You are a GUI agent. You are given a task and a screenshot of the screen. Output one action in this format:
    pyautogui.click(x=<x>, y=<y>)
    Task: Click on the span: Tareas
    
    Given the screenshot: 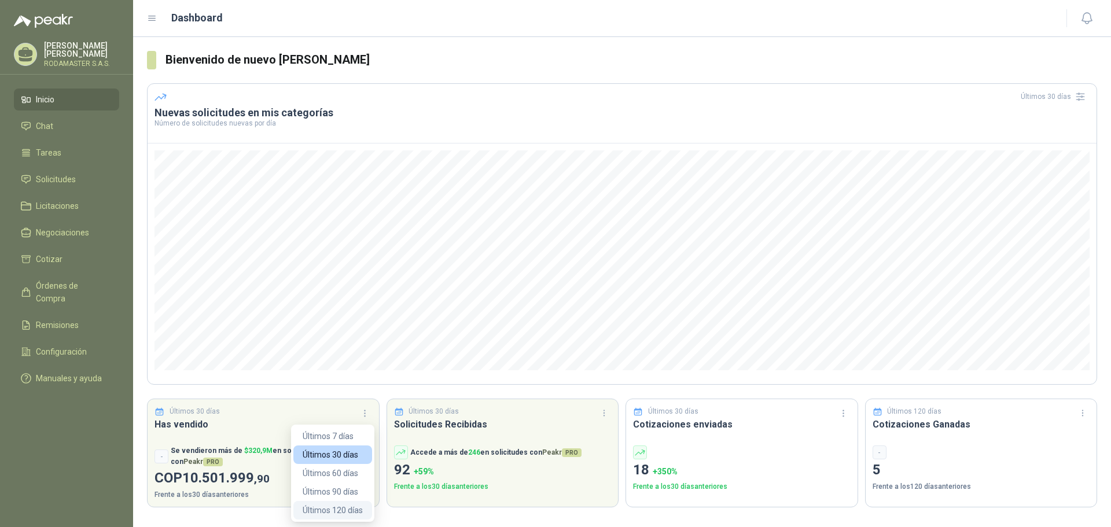 What is the action you would take?
    pyautogui.click(x=49, y=153)
    